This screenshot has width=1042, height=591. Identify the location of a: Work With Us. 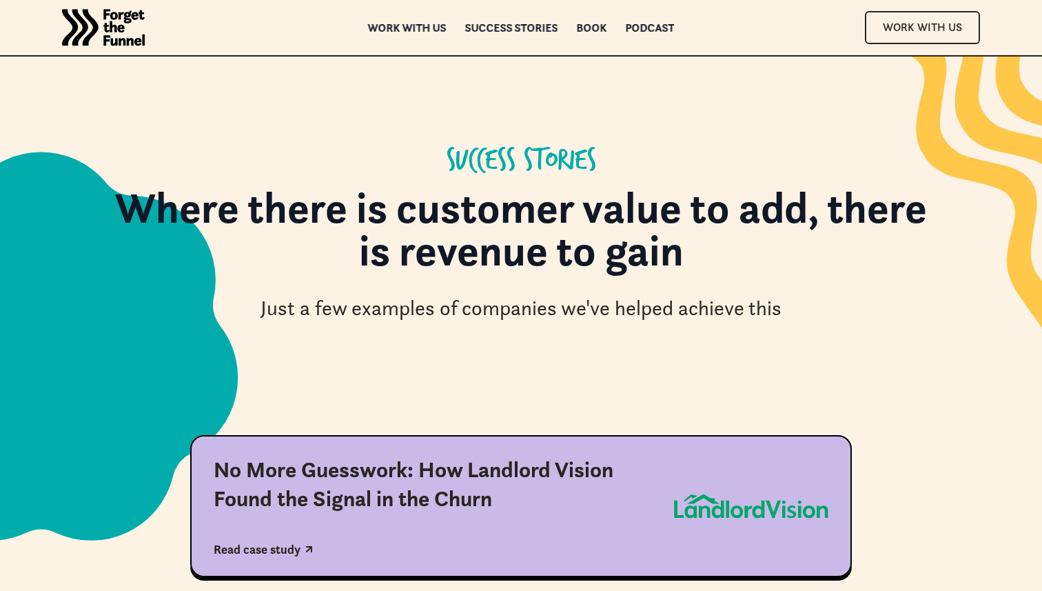
(922, 27).